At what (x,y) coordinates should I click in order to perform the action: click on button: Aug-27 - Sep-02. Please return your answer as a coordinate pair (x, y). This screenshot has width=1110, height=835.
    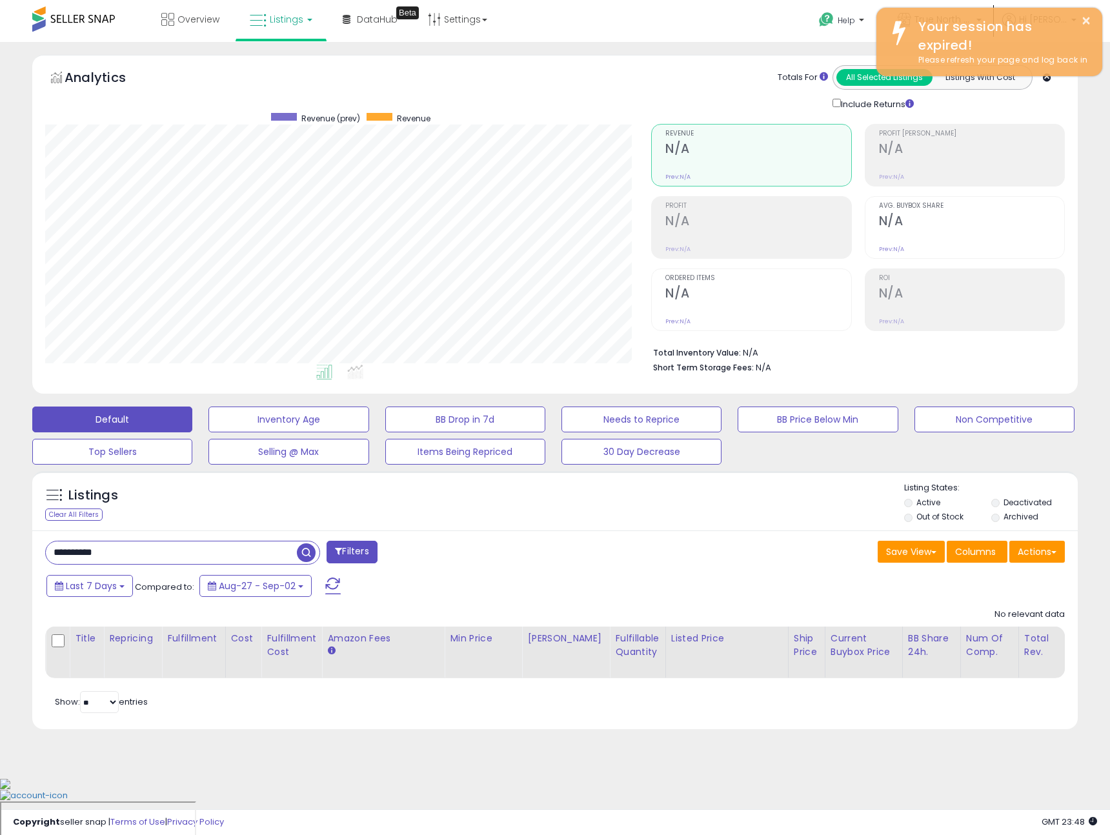
    Looking at the image, I should click on (256, 586).